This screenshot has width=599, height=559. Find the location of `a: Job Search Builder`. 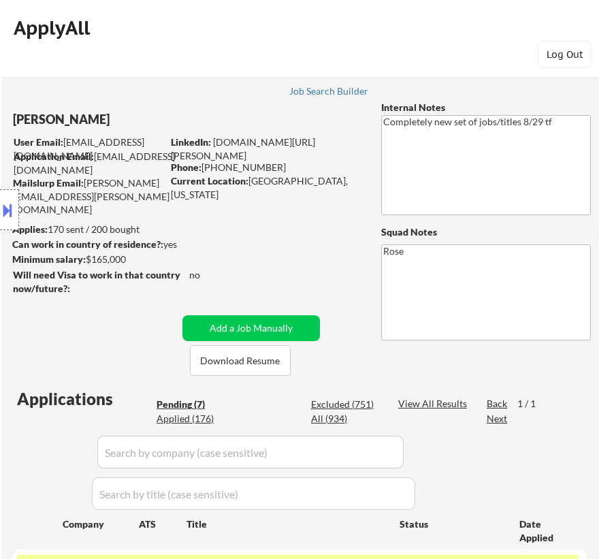

a: Job Search Builder is located at coordinates (329, 93).